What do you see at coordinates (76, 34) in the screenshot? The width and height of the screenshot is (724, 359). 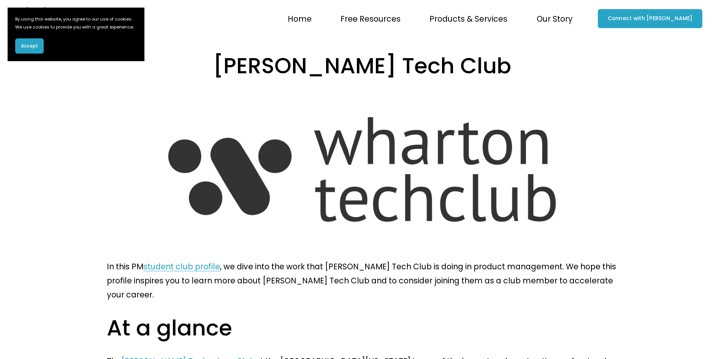 I see `section: Cookie banner` at bounding box center [76, 34].